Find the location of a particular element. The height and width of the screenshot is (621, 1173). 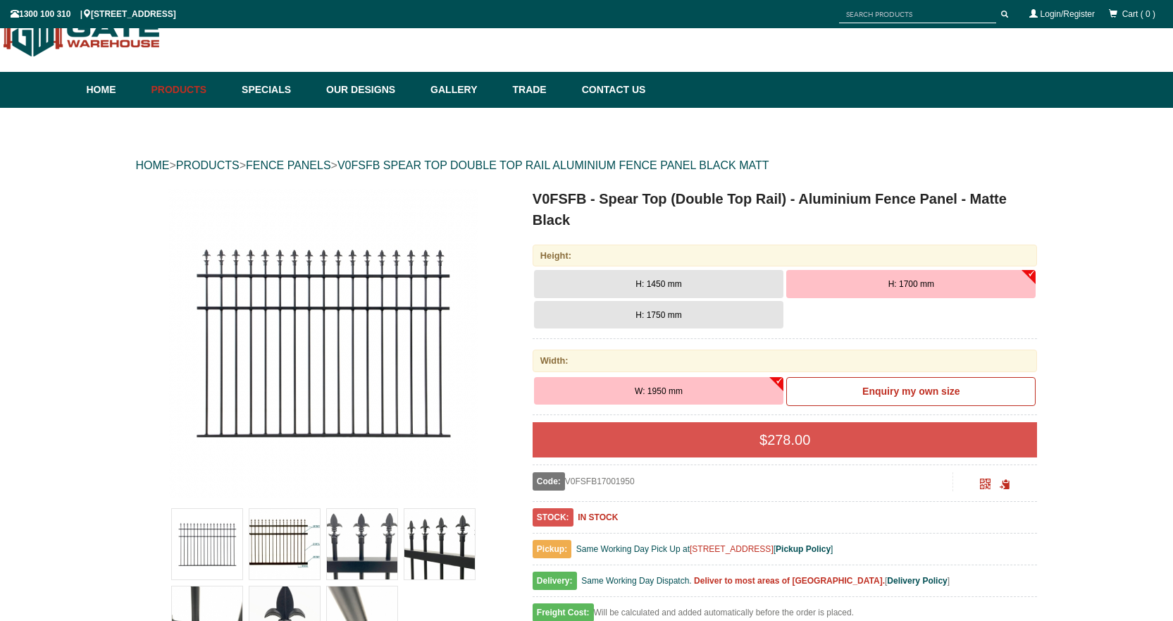

b: IN STOCK is located at coordinates (597, 517).